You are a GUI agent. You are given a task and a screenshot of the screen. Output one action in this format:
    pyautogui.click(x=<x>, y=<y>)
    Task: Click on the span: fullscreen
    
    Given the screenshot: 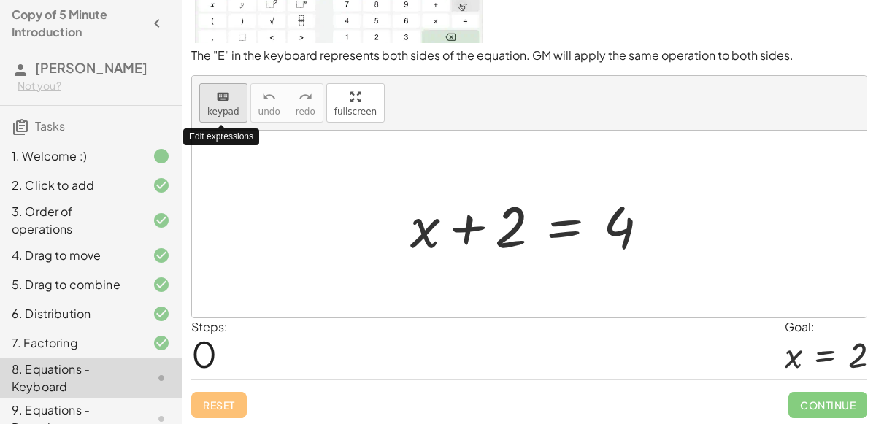 What is the action you would take?
    pyautogui.click(x=355, y=112)
    